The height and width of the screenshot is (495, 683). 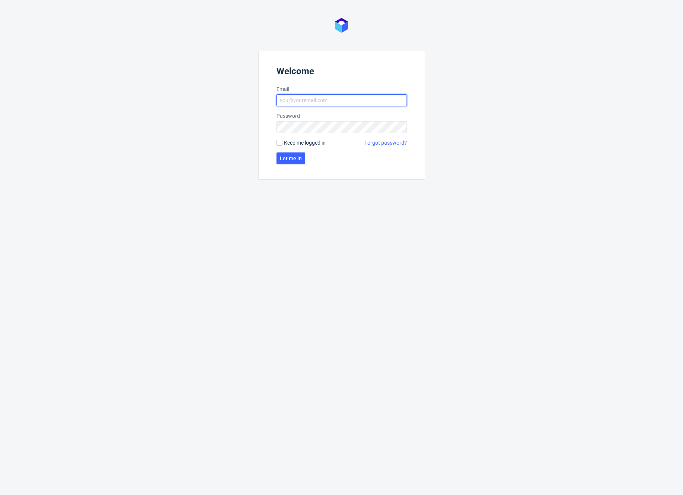 What do you see at coordinates (291, 158) in the screenshot?
I see `span: Let me in` at bounding box center [291, 158].